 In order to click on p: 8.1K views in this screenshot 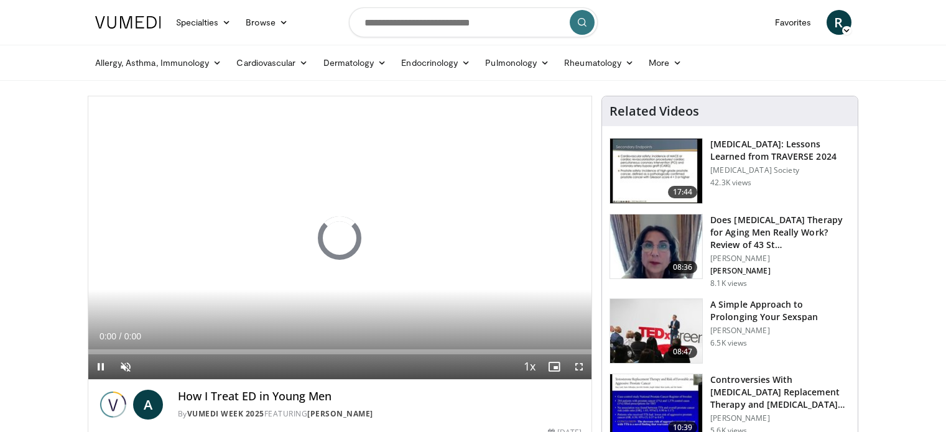, I will do `click(729, 284)`.